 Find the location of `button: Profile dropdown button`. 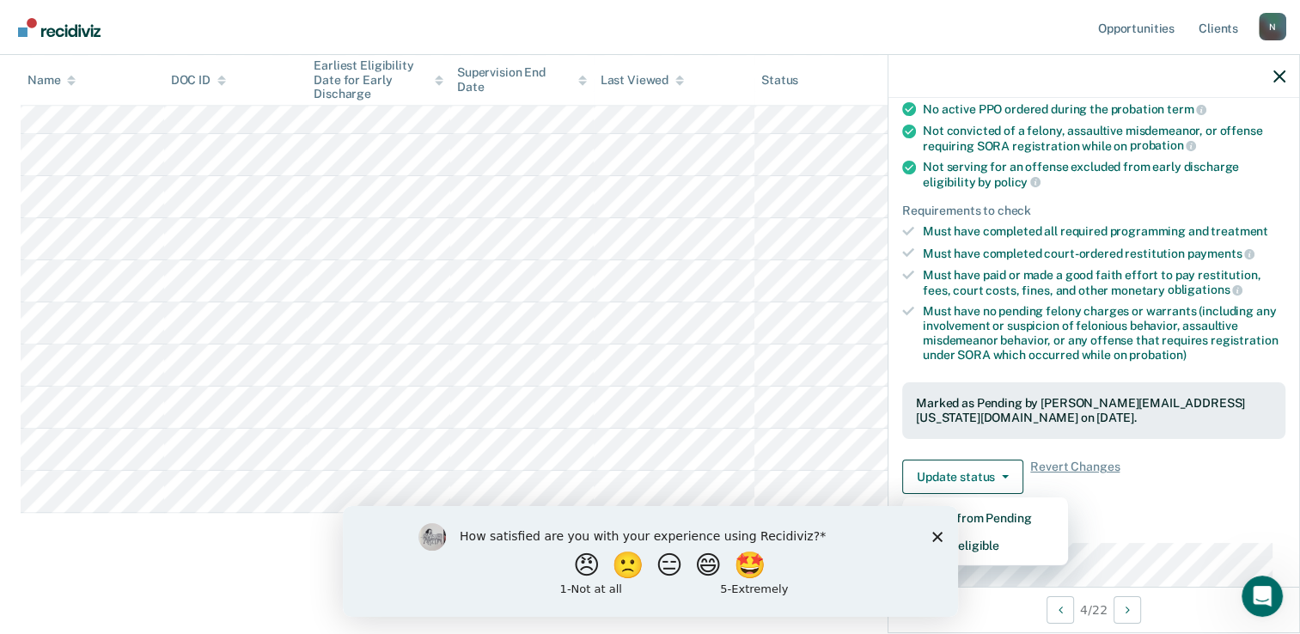

button: Profile dropdown button is located at coordinates (1272, 27).